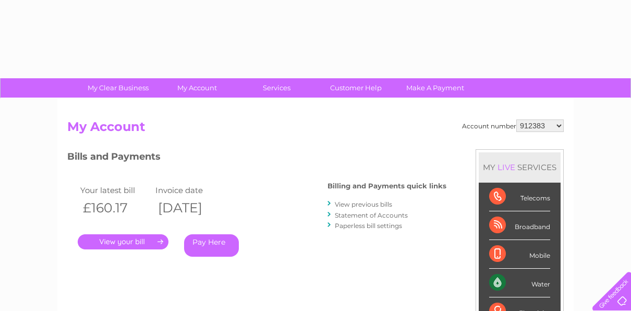 The height and width of the screenshot is (311, 631). I want to click on a: Make A Payment, so click(435, 88).